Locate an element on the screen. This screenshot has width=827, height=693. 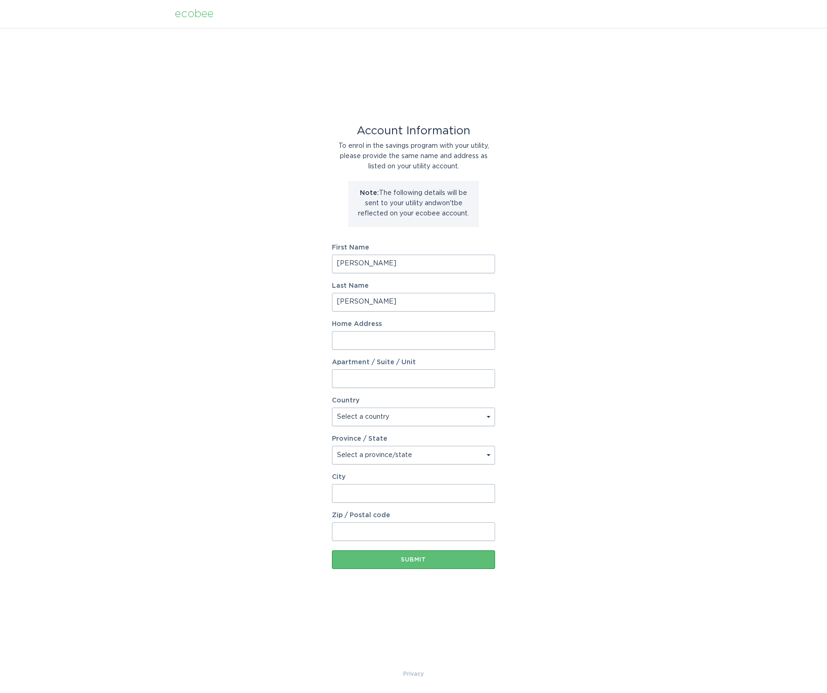
label: Country is located at coordinates (345, 400).